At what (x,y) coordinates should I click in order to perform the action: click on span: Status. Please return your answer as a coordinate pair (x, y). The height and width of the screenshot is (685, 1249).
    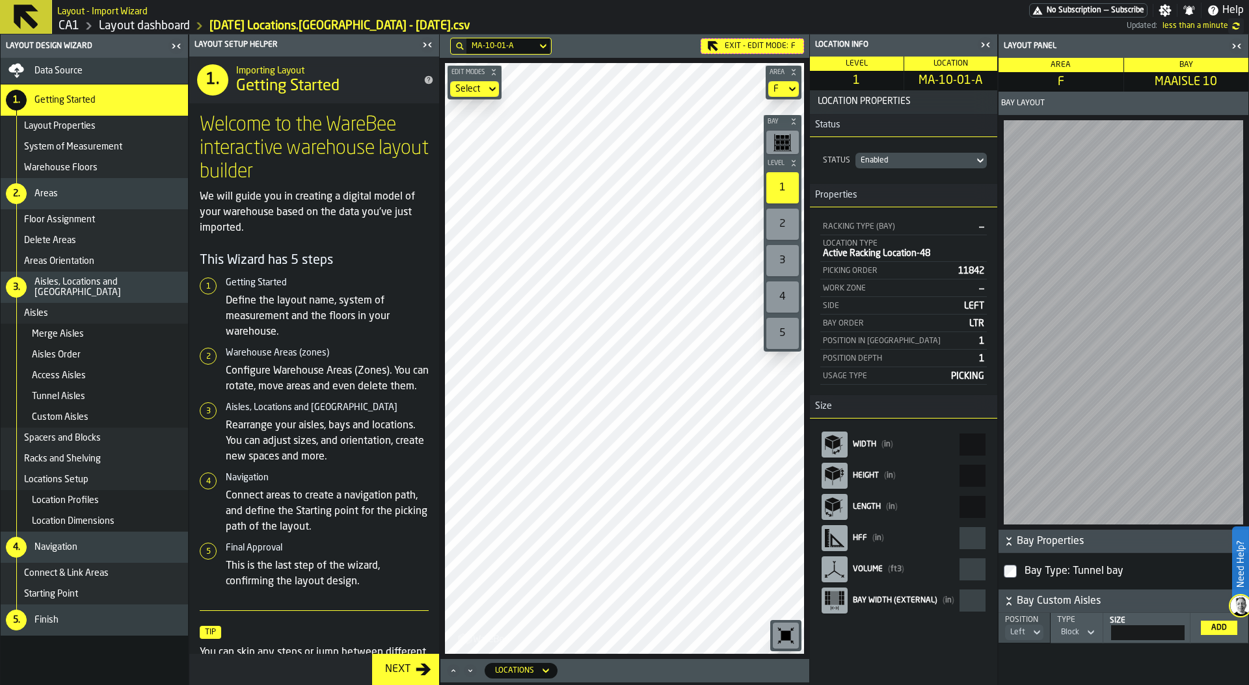
    Looking at the image, I should click on (825, 125).